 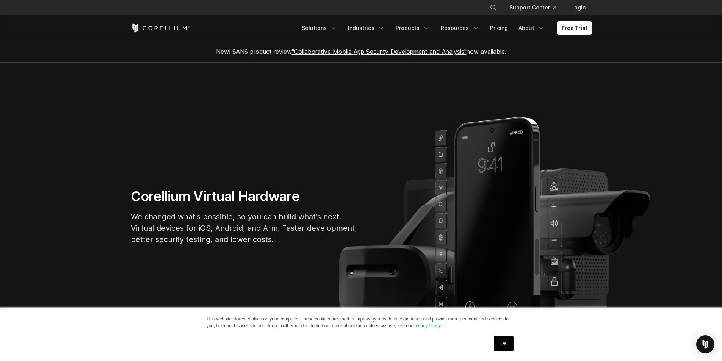 I want to click on a: Free Trial, so click(x=575, y=28).